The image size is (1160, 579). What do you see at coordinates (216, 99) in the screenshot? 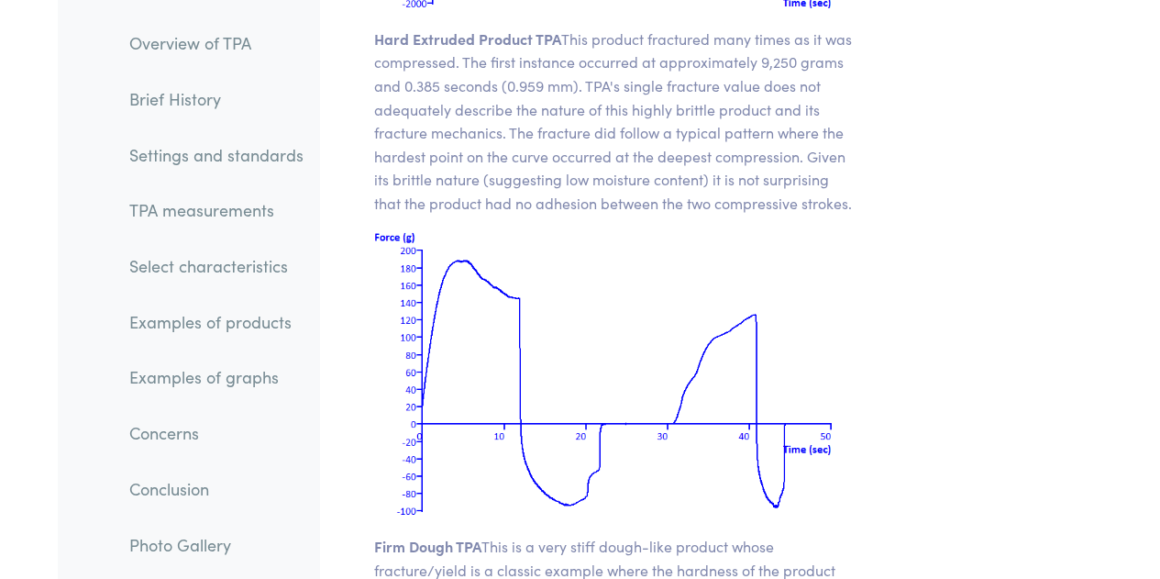
I see `a: Brief History` at bounding box center [216, 99].